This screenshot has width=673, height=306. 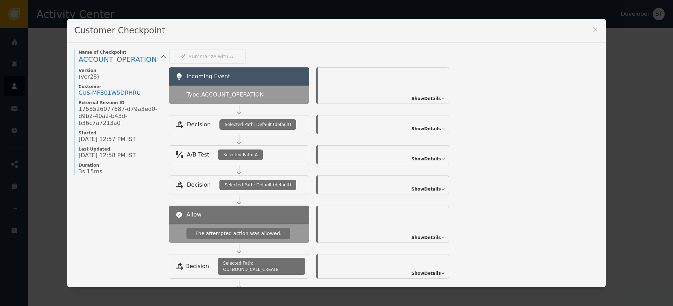 I want to click on a: CUS-MFB01W5DRHRU, so click(x=109, y=93).